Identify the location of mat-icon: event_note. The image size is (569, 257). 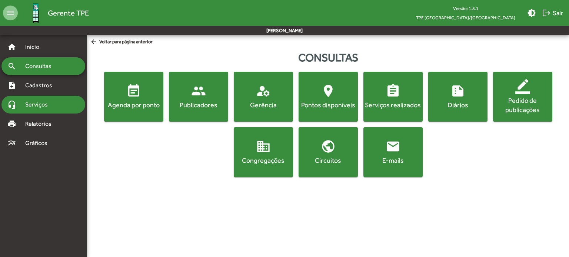
(134, 91).